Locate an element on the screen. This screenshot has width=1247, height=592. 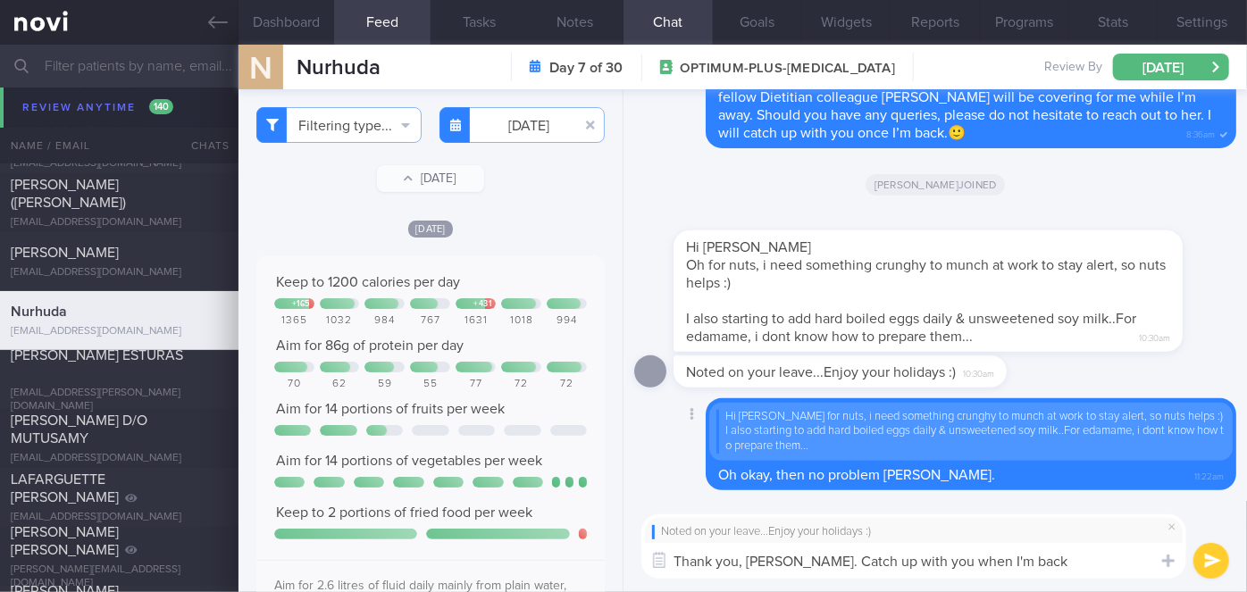
div: Noted on your leave...Enjoy your holidays :) is located at coordinates (914, 532).